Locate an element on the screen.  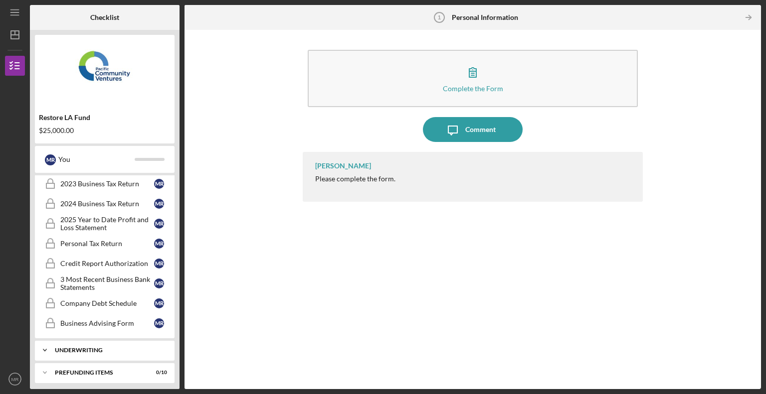
a: 2025 Year to Date Profit and Loss StatementMR is located at coordinates (105, 224).